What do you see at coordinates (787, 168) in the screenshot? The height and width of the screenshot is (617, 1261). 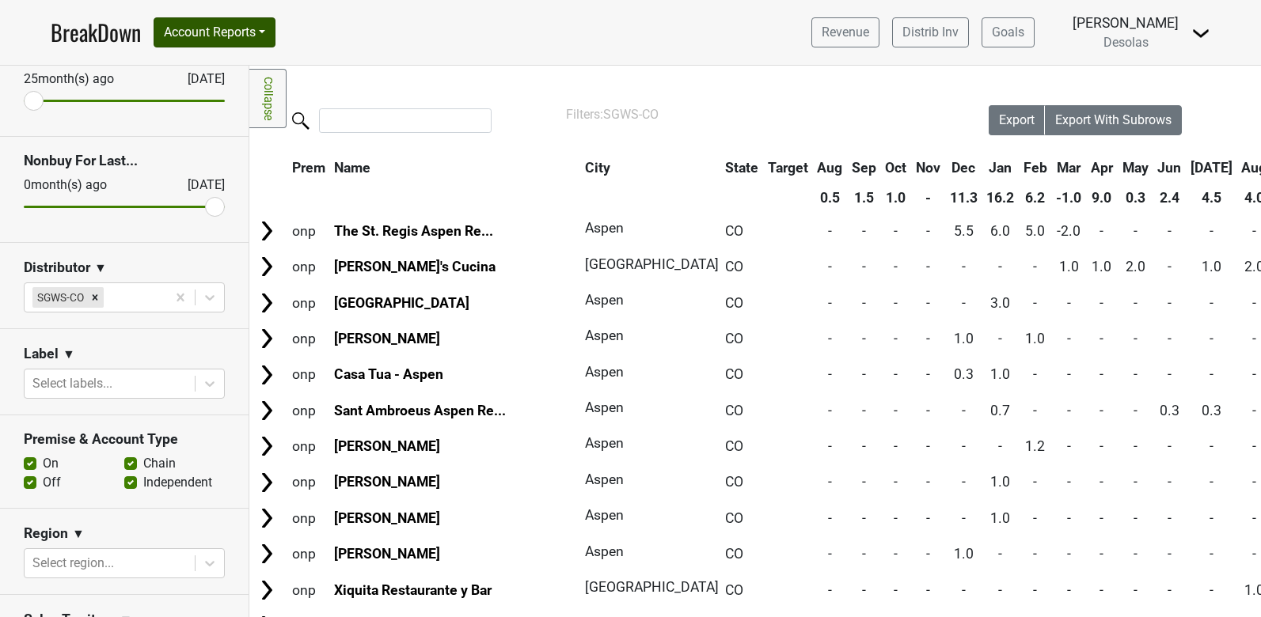 I see `span: Target` at bounding box center [787, 168].